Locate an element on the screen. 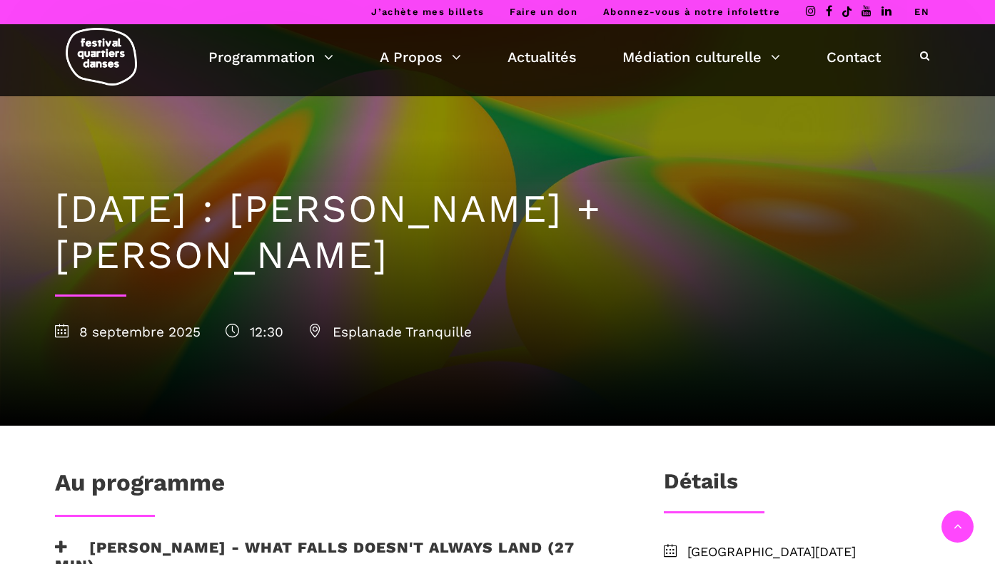 The image size is (995, 564). a: Abonnez-vous à notre infolettre is located at coordinates (691, 11).